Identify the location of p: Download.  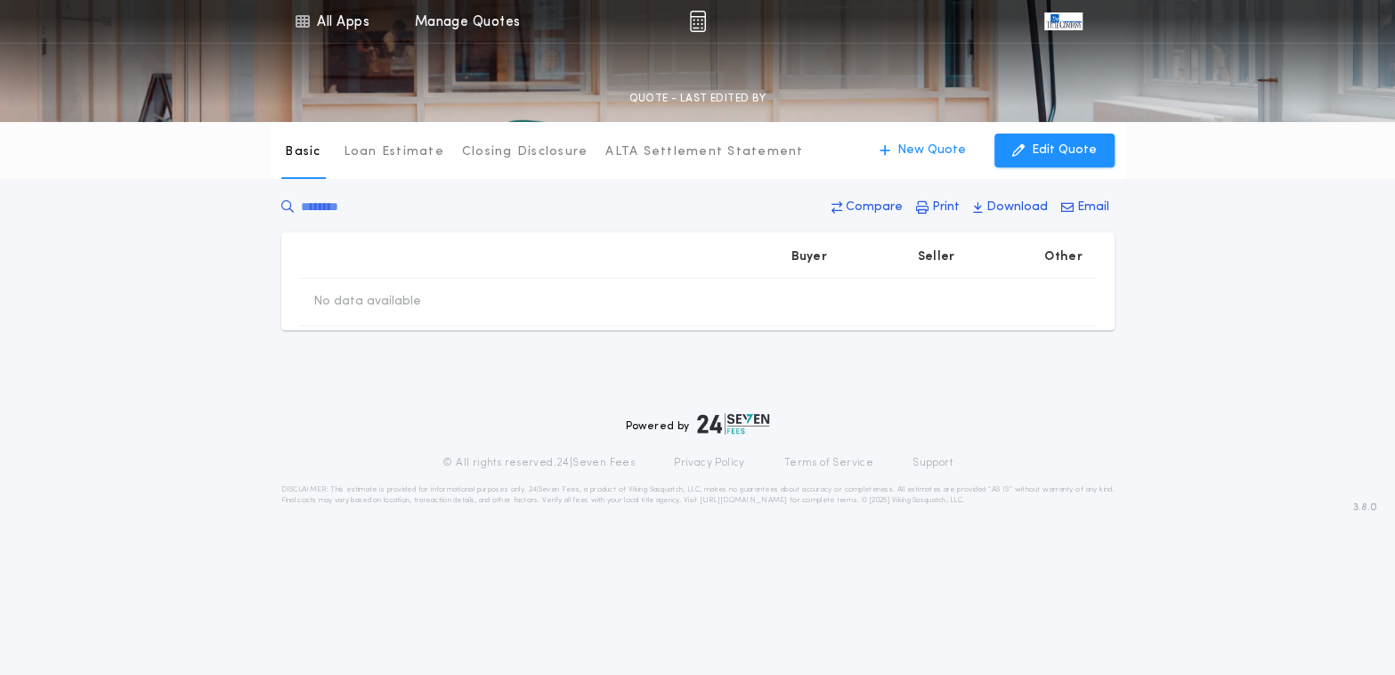
(1017, 207).